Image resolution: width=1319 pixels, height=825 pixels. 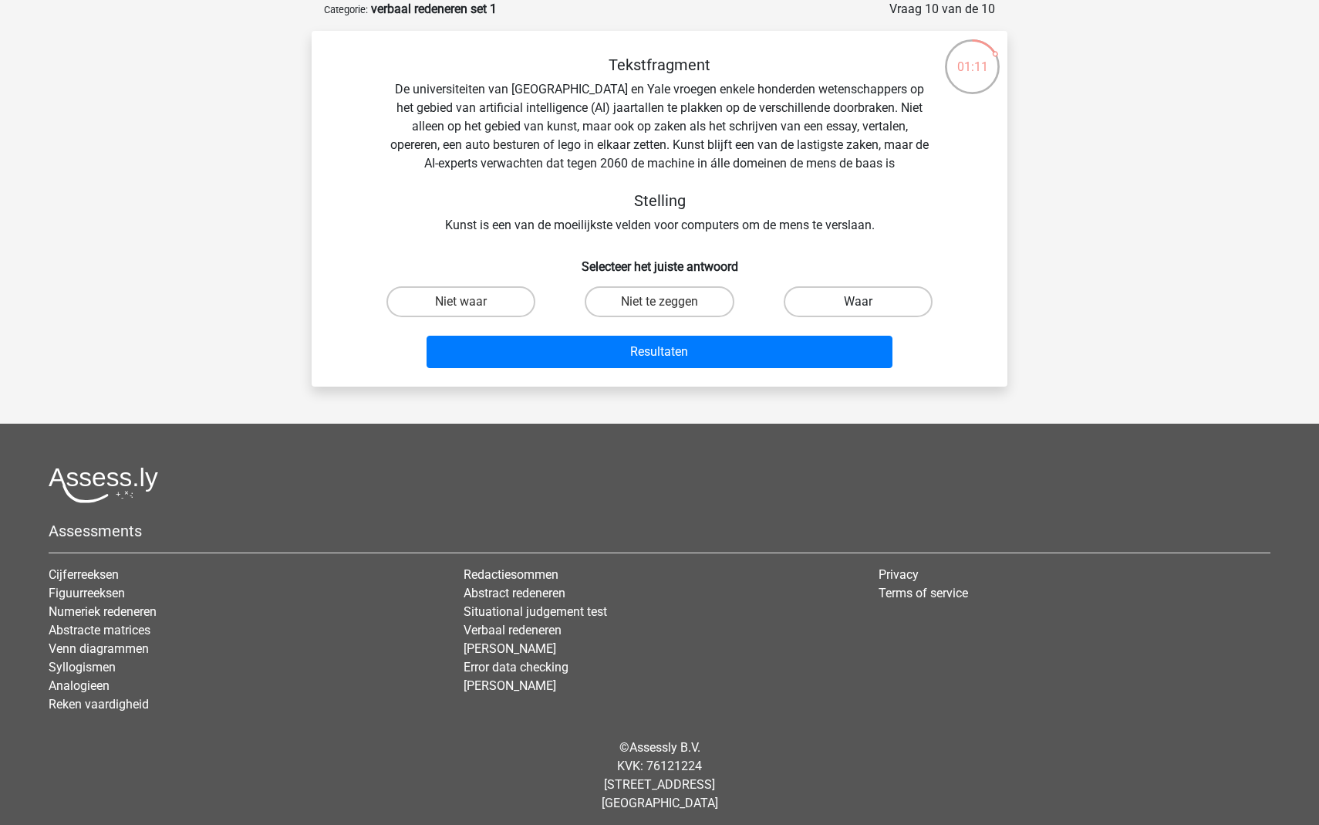 I want to click on div: 01:11, so click(x=972, y=57).